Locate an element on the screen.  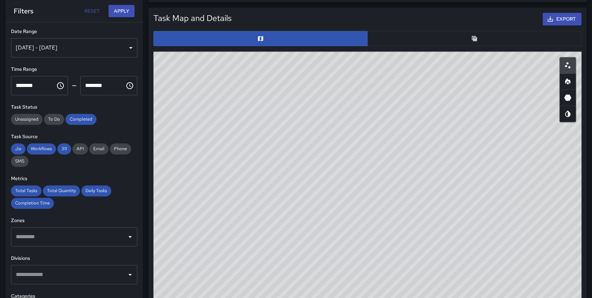
span: Unassigned is located at coordinates (27, 119).